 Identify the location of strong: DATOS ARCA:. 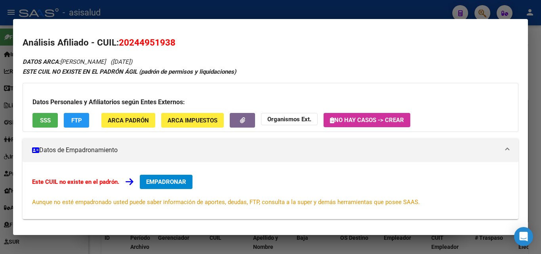
(41, 62).